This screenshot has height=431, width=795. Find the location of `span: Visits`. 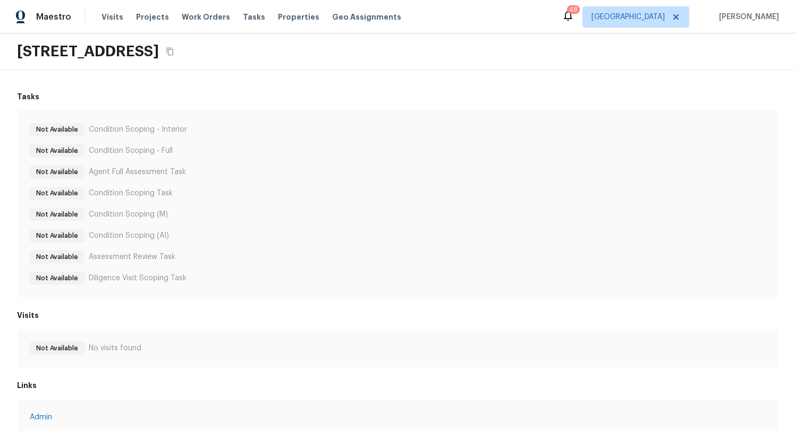

span: Visits is located at coordinates (112, 17).